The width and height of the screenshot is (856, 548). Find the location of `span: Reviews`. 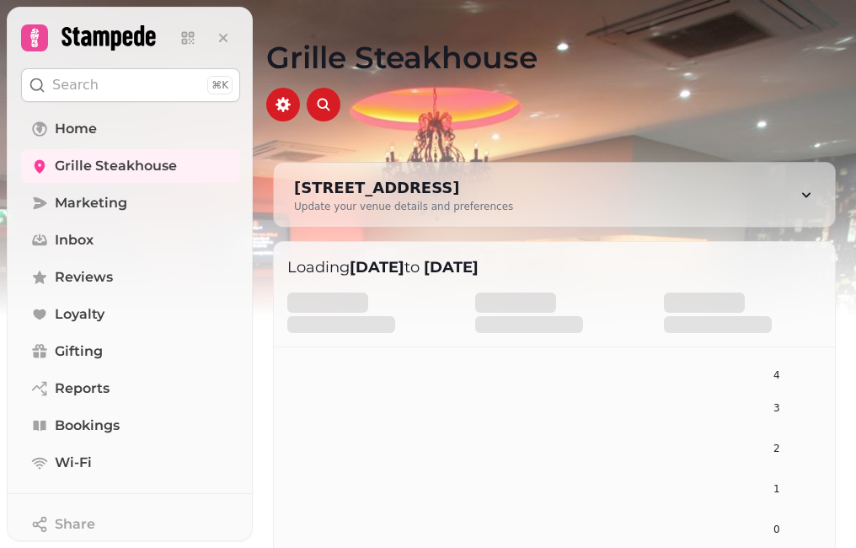

span: Reviews is located at coordinates (83, 277).